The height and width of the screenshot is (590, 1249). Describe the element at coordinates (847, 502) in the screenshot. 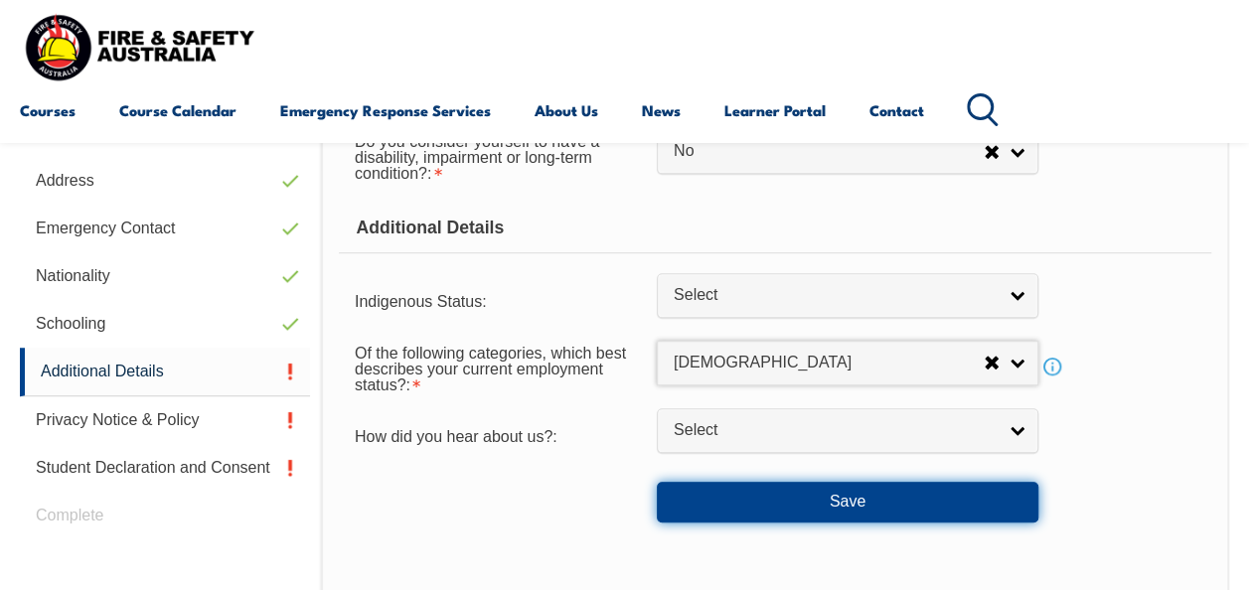

I see `button: Save` at that location.